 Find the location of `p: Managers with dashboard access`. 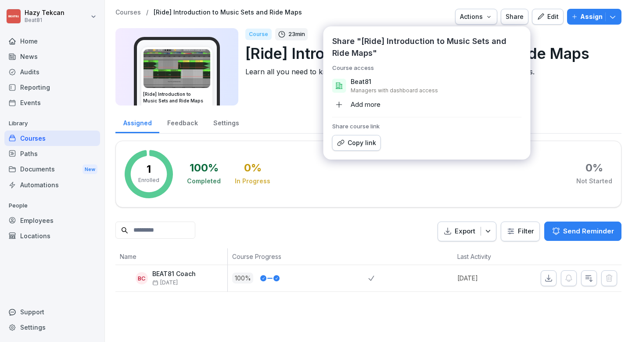

p: Managers with dashboard access is located at coordinates (394, 90).